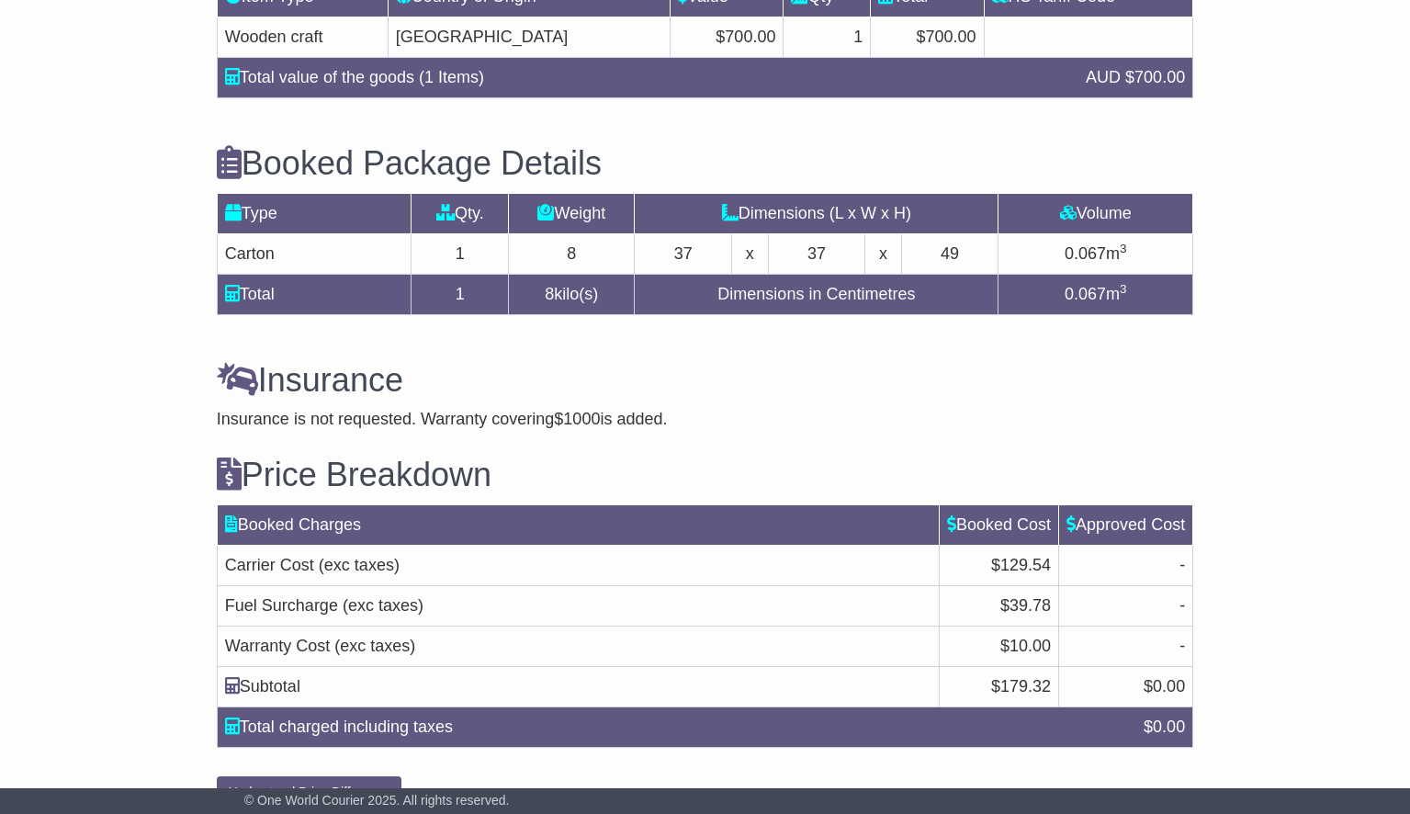 This screenshot has height=814, width=1410. I want to click on div: Total charged including taxes, so click(675, 727).